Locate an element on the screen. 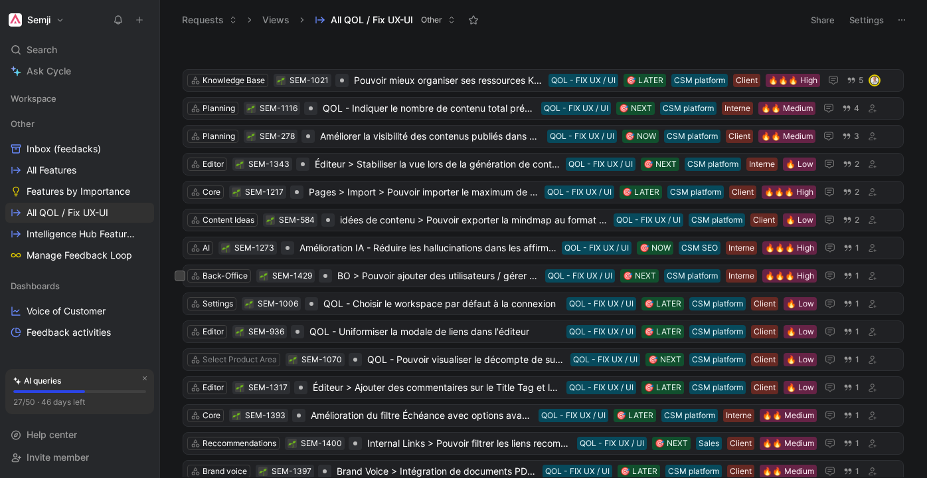 Image resolution: width=927 pixels, height=478 pixels. span: Pages > Import > Pouvoir importer le maximum de pages facilement is located at coordinates (424, 192).